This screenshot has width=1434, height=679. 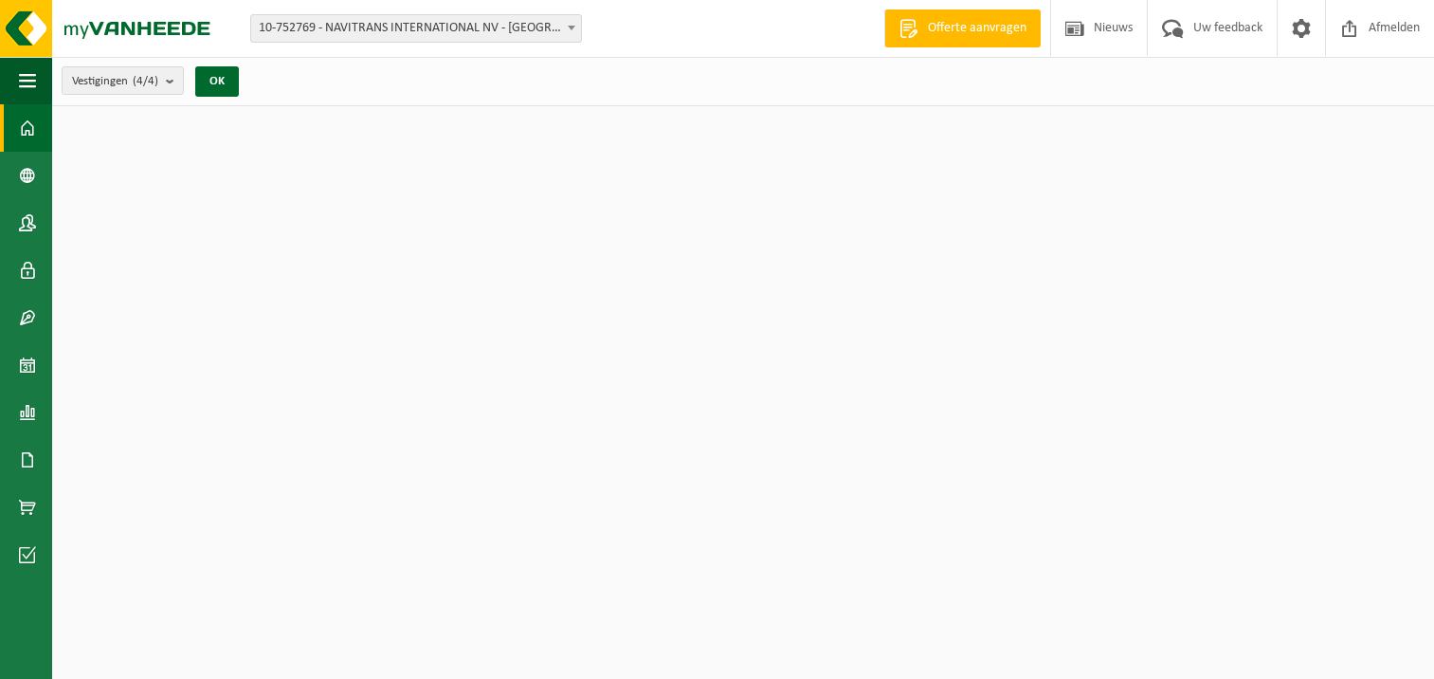 What do you see at coordinates (217, 82) in the screenshot?
I see `button: OK` at bounding box center [217, 82].